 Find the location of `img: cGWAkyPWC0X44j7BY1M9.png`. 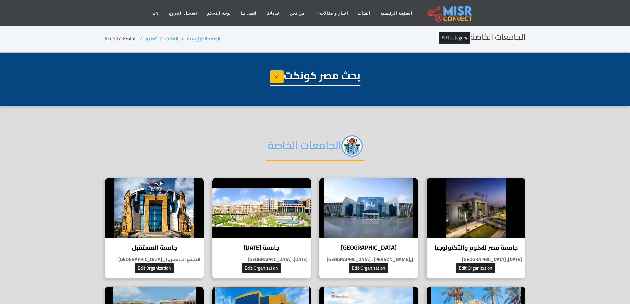

img: cGWAkyPWC0X44j7BY1M9.png is located at coordinates (352, 146).